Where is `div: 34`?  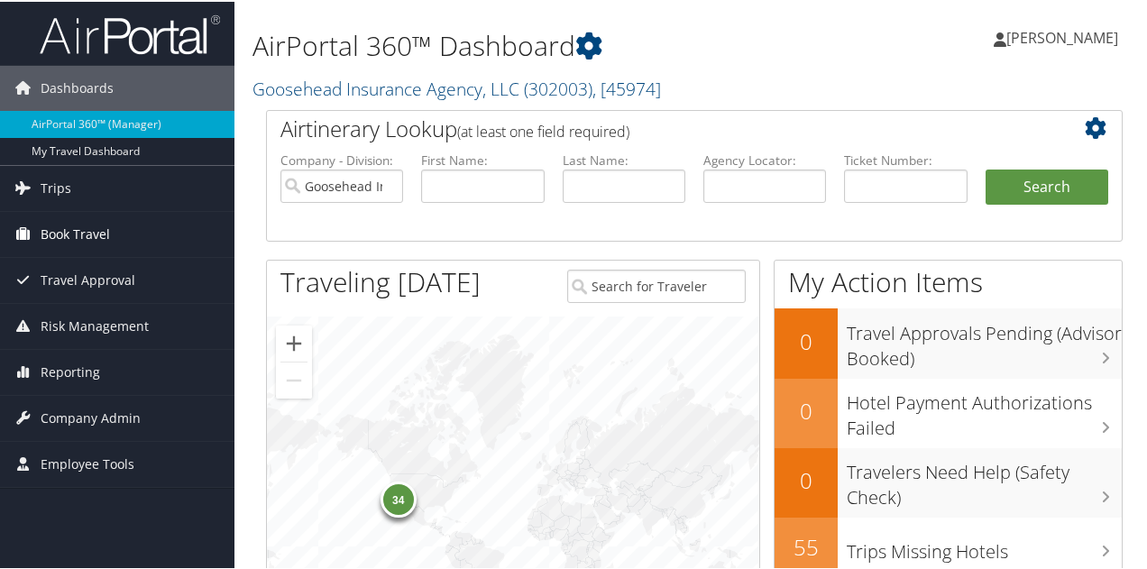
div: 34 is located at coordinates (399, 498).